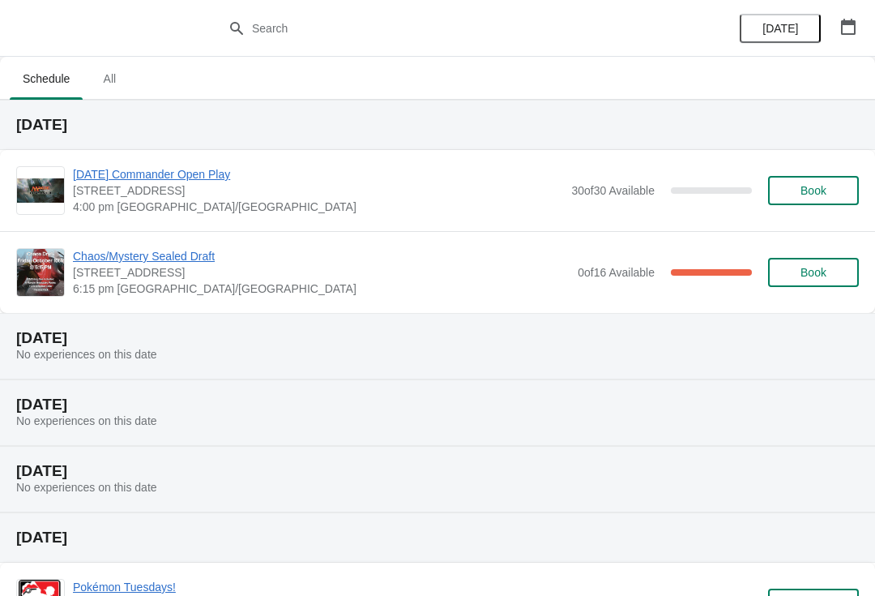 This screenshot has width=875, height=596. I want to click on img: Chaos/Mystery Sealed Draft | 7998 Centerpoint Dr, Suite 750, Indianapolis, IN, USA | 6:15 pm Amer..., so click(41, 272).